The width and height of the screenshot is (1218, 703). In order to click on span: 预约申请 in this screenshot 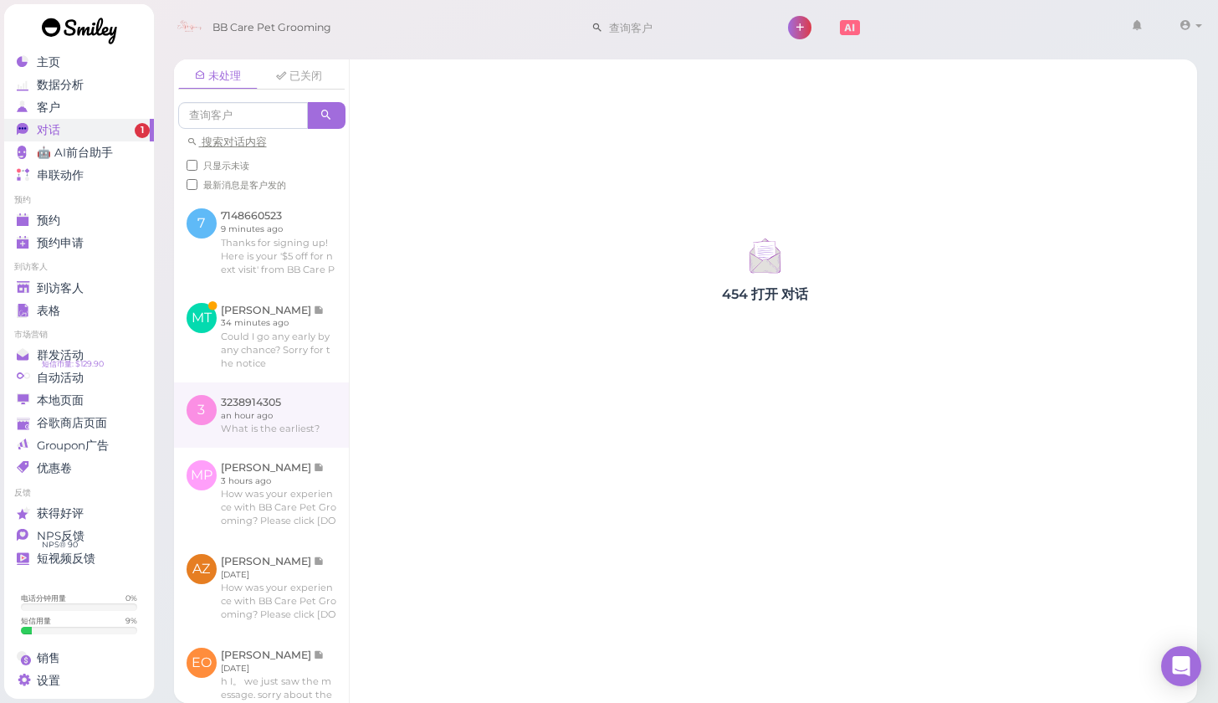, I will do `click(60, 243)`.